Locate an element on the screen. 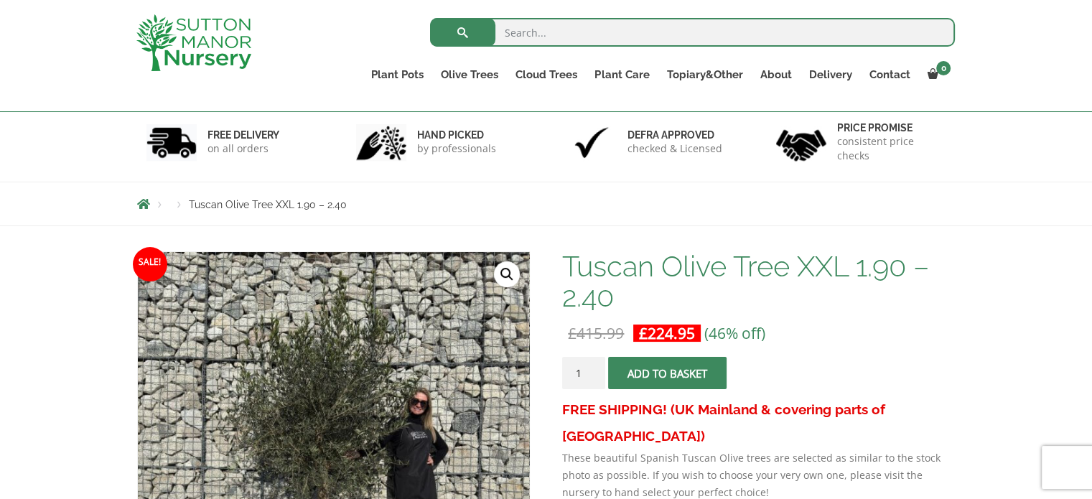  p: checked & Licensed is located at coordinates (675, 149).